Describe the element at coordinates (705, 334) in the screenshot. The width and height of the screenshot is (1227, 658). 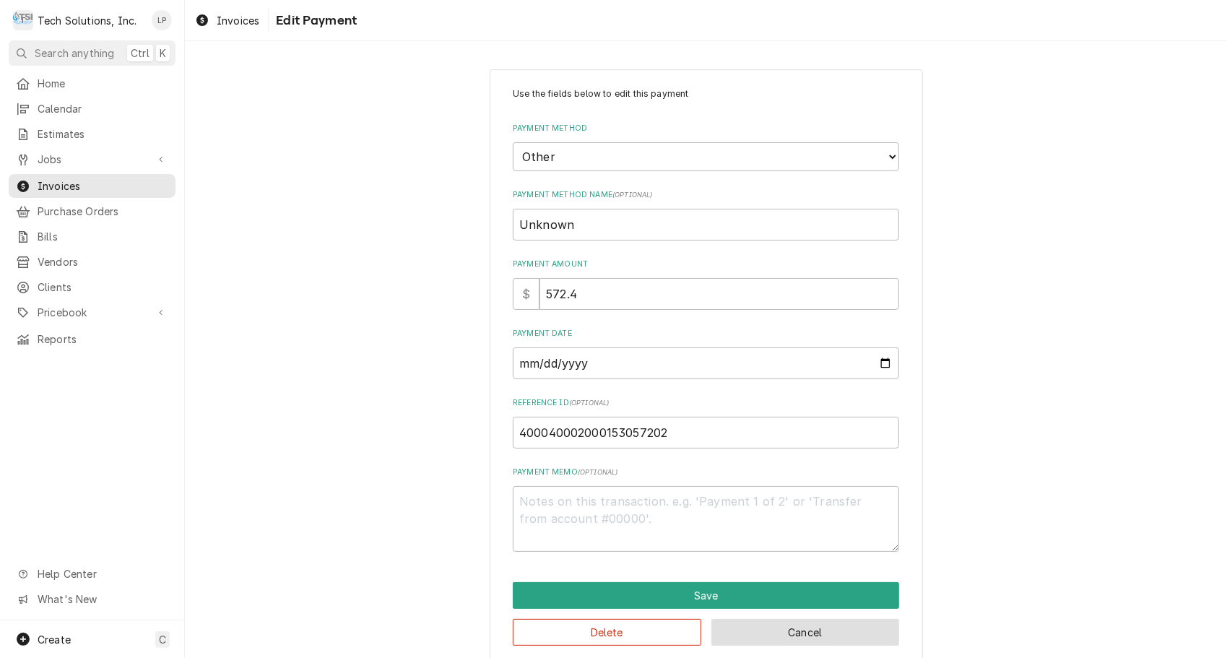
I see `label: Payment Date` at that location.